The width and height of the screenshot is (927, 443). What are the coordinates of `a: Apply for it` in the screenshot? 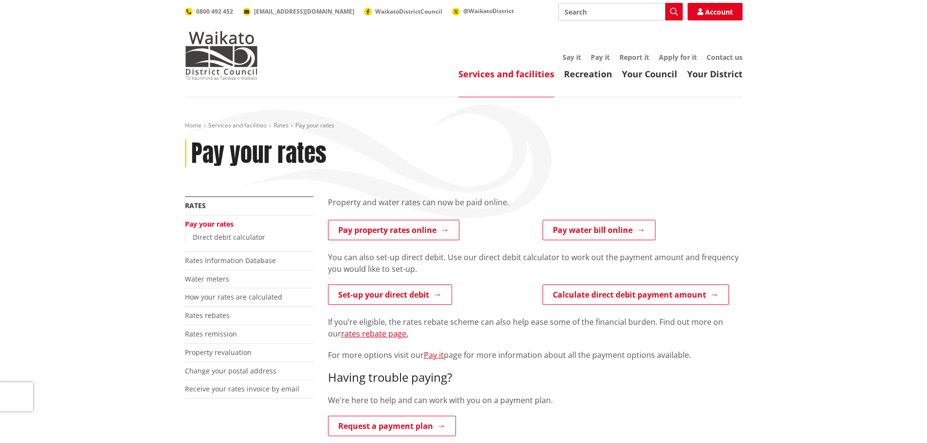 It's located at (678, 57).